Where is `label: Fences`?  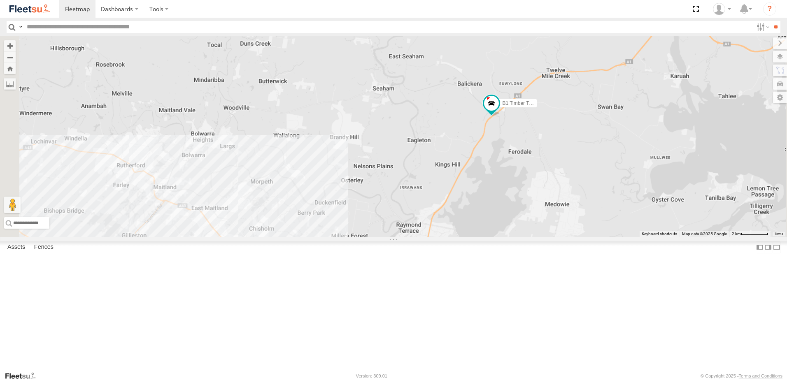 label: Fences is located at coordinates (44, 247).